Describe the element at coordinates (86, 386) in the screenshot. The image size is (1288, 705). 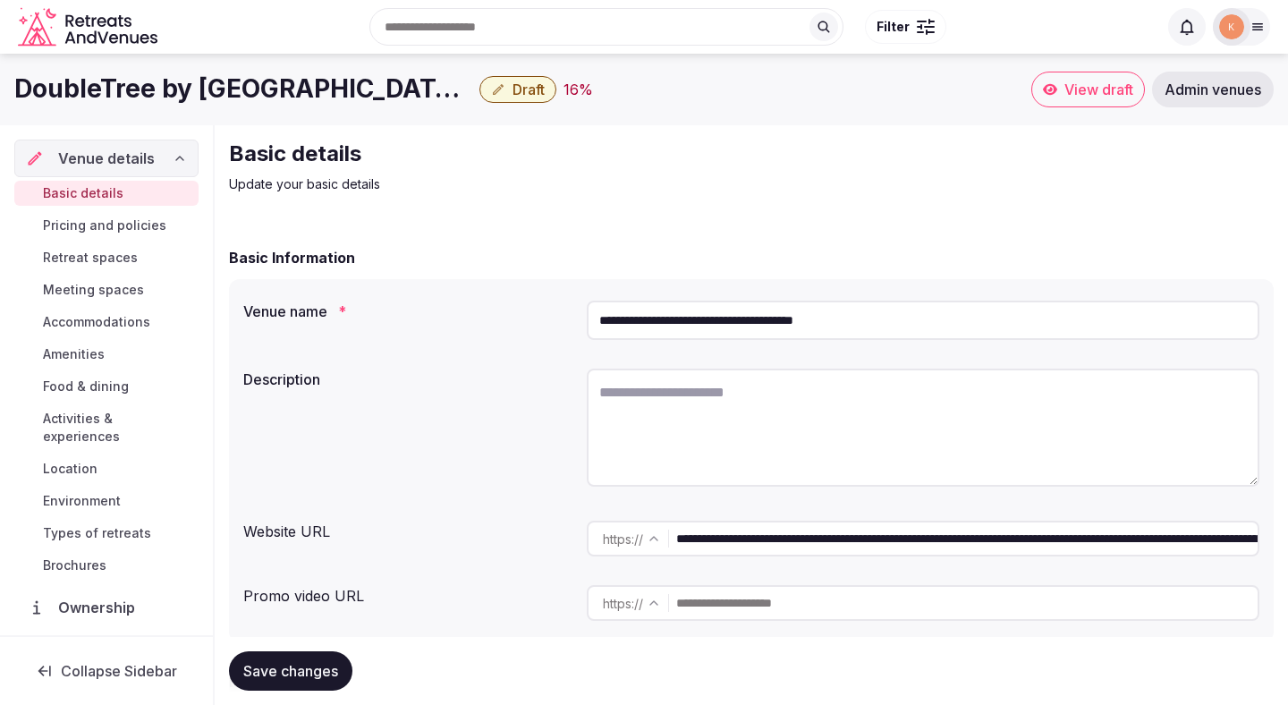
I see `span: Food & dining` at that location.